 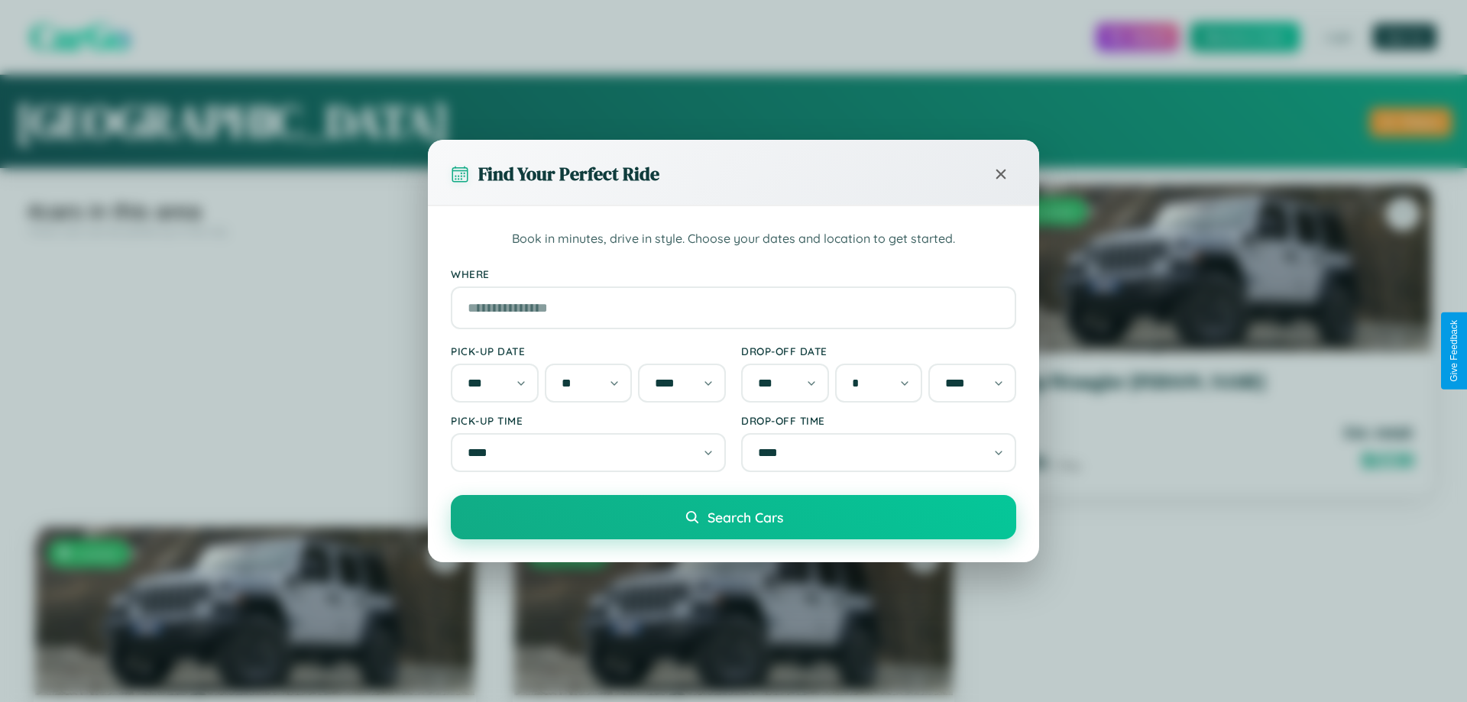 I want to click on p: Book in minutes, drive in style. Choose your dates and location to get started., so click(x=733, y=239).